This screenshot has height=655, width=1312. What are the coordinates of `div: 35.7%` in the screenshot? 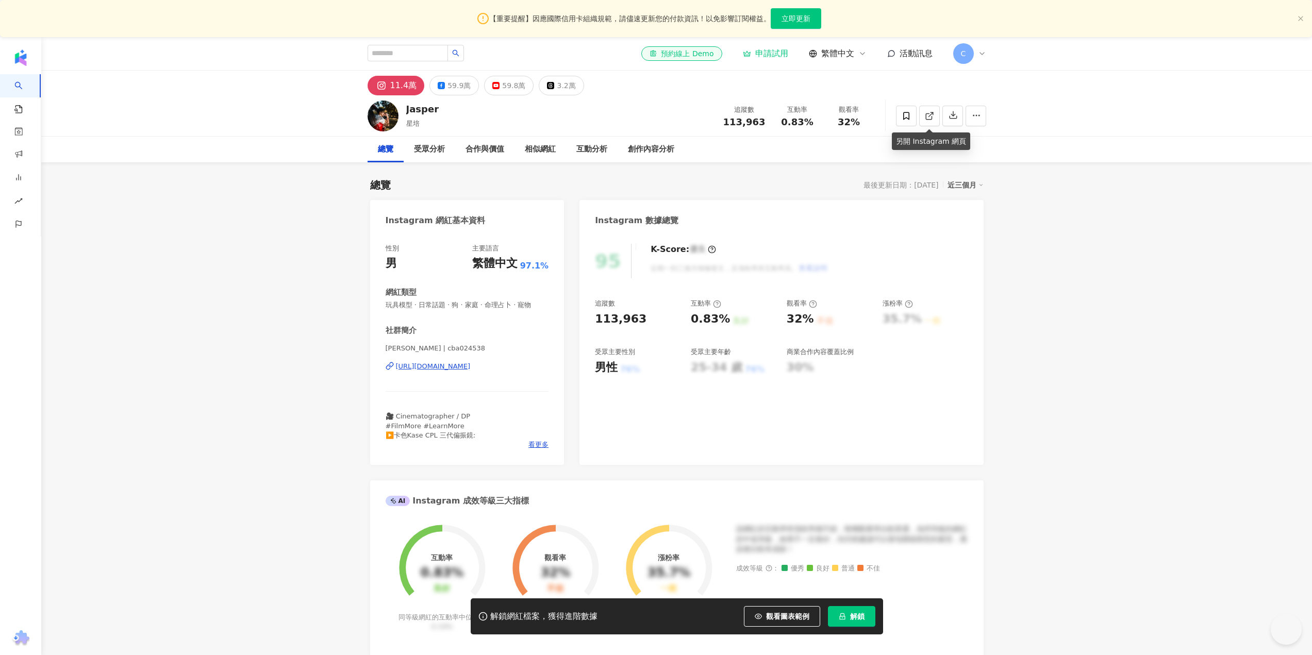 It's located at (669, 573).